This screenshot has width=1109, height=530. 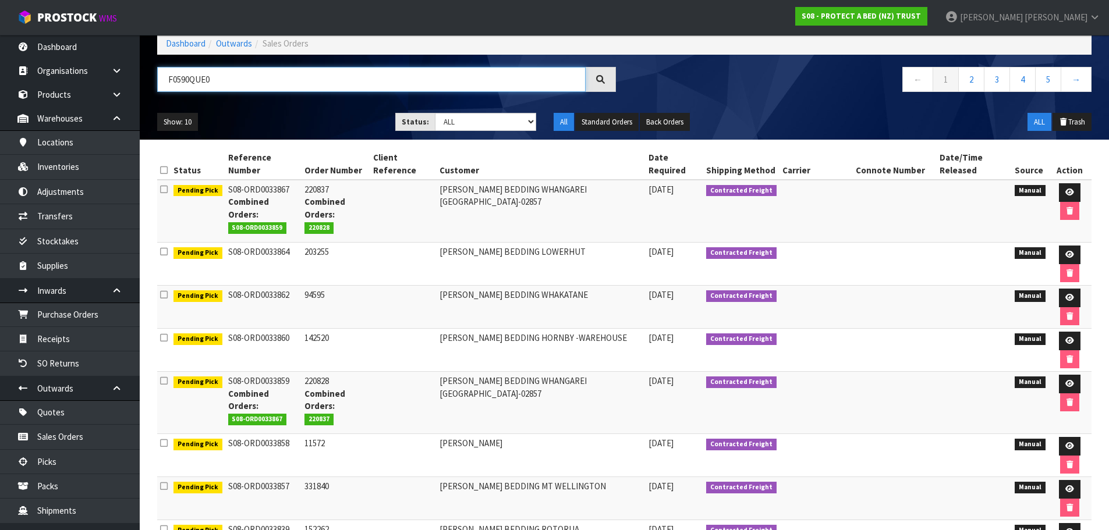 I want to click on th: Order Number, so click(x=335, y=164).